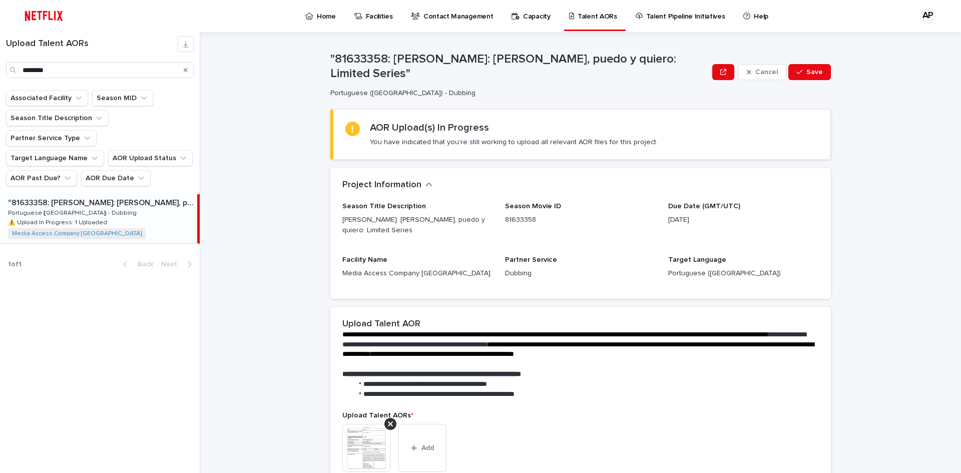 This screenshot has width=961, height=473. Describe the element at coordinates (123, 98) in the screenshot. I see `button: Season MID` at that location.